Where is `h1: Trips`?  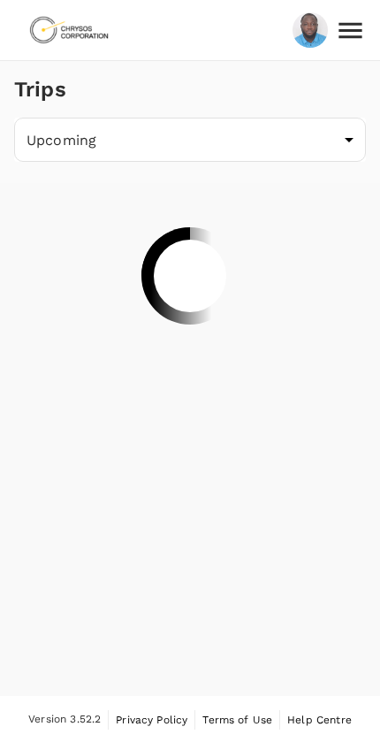
h1: Trips is located at coordinates (40, 89).